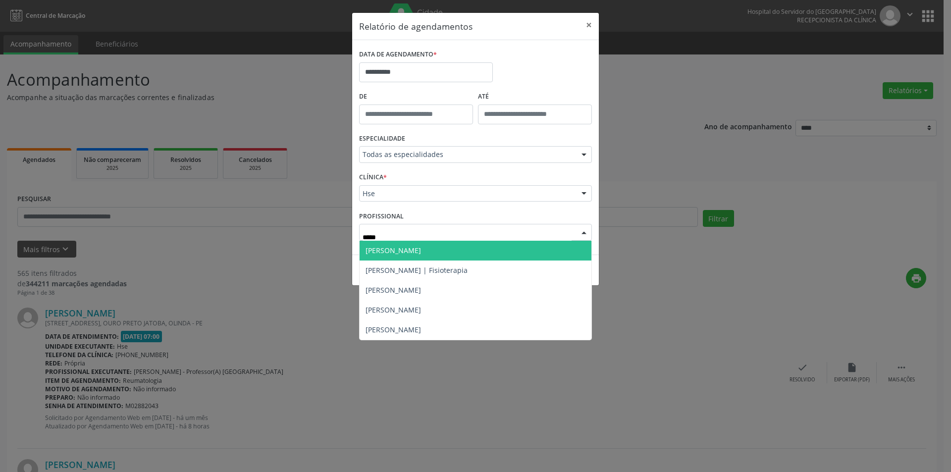  I want to click on span: Todas as especialidades, so click(467, 155).